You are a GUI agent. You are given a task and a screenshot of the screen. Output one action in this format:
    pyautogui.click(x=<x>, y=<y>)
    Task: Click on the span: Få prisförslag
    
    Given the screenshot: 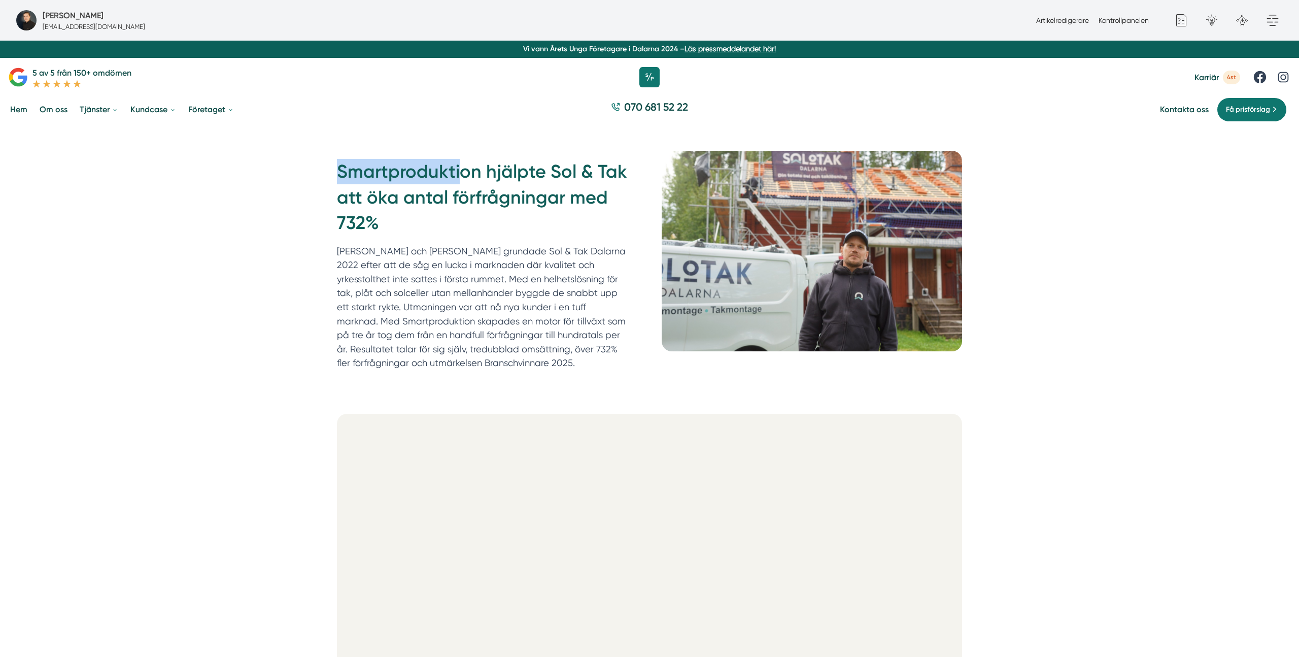 What is the action you would take?
    pyautogui.click(x=1248, y=110)
    